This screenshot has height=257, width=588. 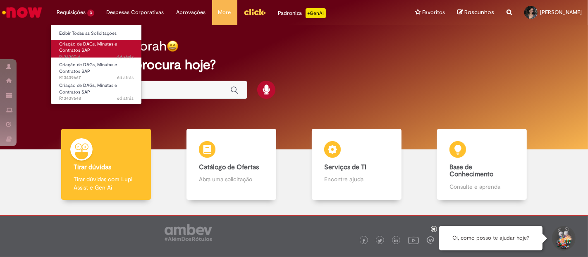 What do you see at coordinates (96, 33) in the screenshot?
I see `a: Exibir Todas as Solicitações` at bounding box center [96, 33].